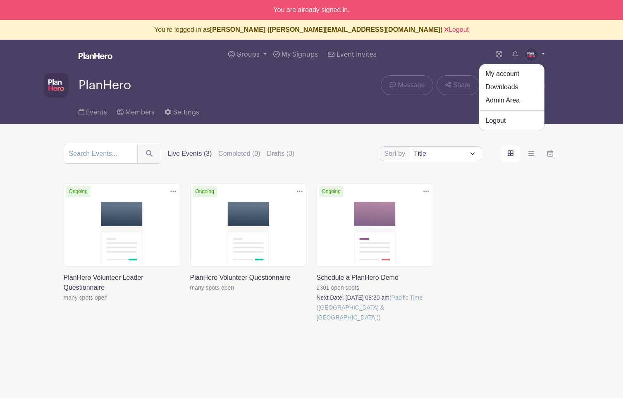 Image resolution: width=623 pixels, height=398 pixels. Describe the element at coordinates (511, 100) in the screenshot. I see `a: Admin Area` at that location.